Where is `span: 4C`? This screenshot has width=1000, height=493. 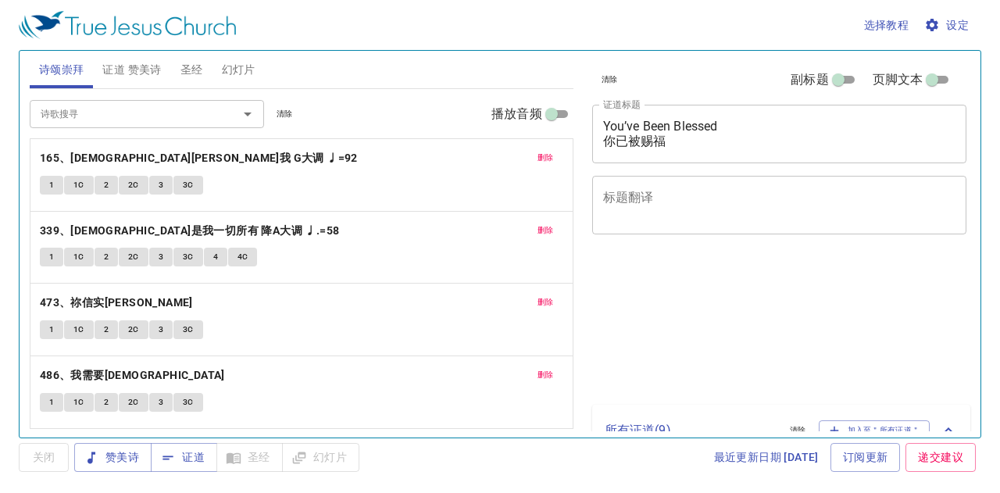 span: 4C is located at coordinates (243, 257).